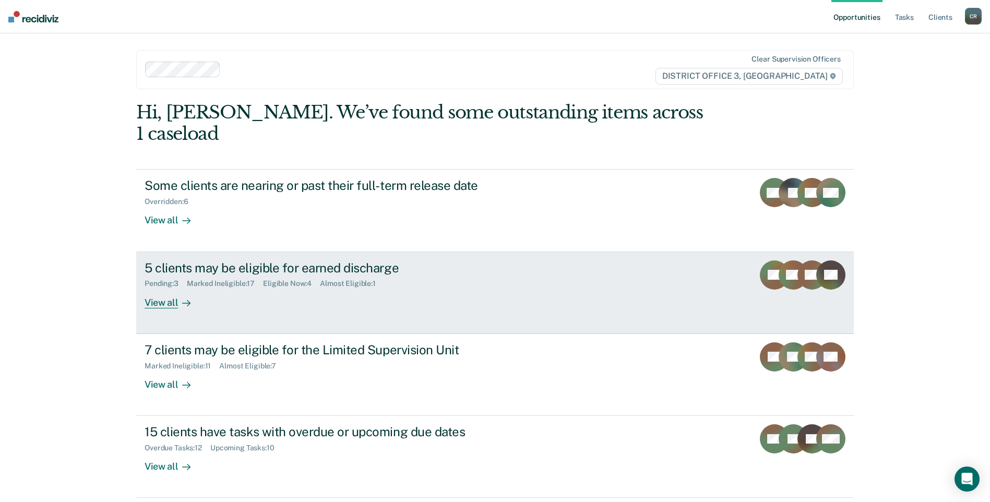 The height and width of the screenshot is (502, 990). Describe the element at coordinates (246, 448) in the screenshot. I see `div: Upcoming Tasks : 10` at that location.